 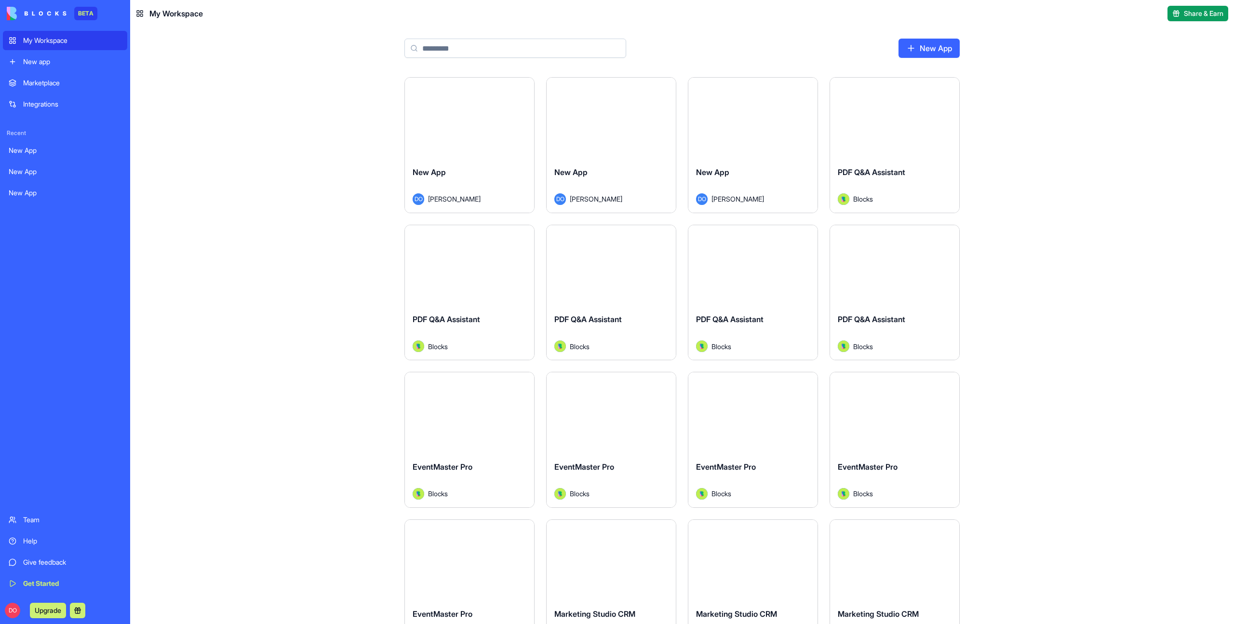 What do you see at coordinates (65, 583) in the screenshot?
I see `a: Get Started` at bounding box center [65, 583].